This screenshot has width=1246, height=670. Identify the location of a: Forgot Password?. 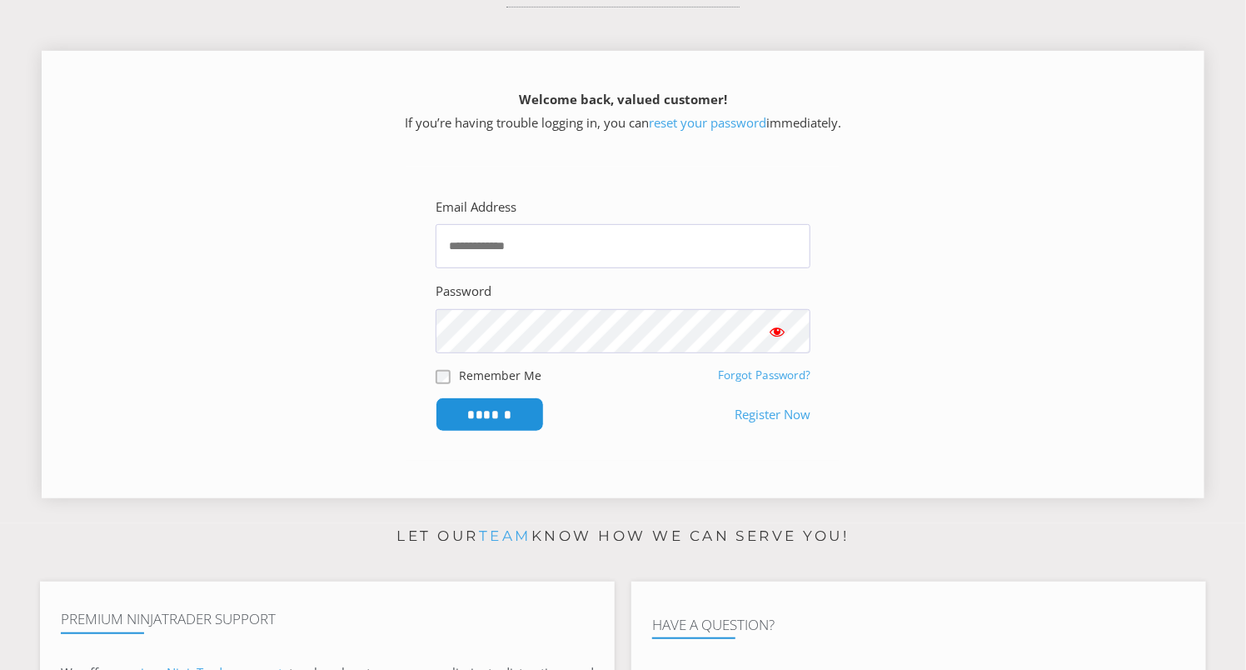
(764, 375).